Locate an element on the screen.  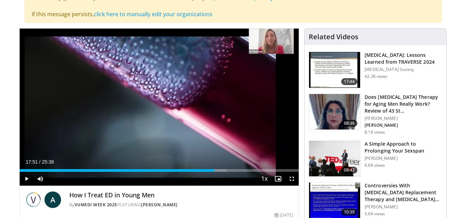
div: By FEATURING is located at coordinates (181, 205).